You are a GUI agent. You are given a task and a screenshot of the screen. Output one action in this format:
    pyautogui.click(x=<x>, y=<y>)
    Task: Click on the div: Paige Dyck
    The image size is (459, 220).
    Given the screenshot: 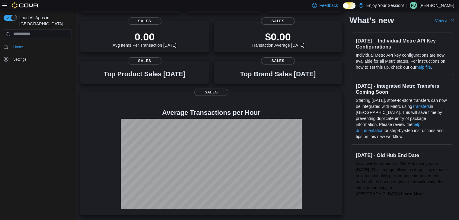 What is the action you would take?
    pyautogui.click(x=413, y=5)
    